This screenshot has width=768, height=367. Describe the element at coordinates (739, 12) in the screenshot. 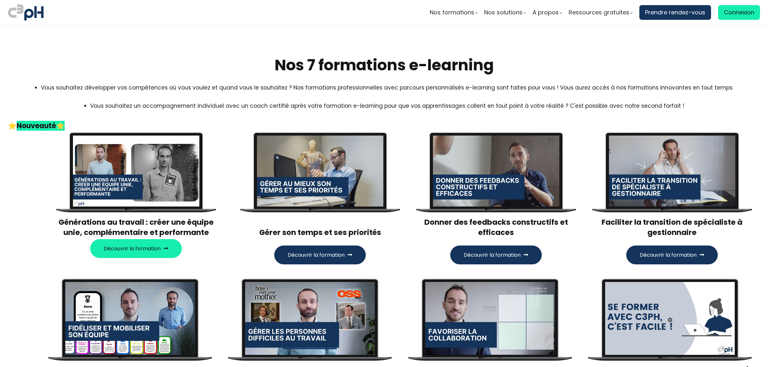

I see `span: Connexion` at that location.